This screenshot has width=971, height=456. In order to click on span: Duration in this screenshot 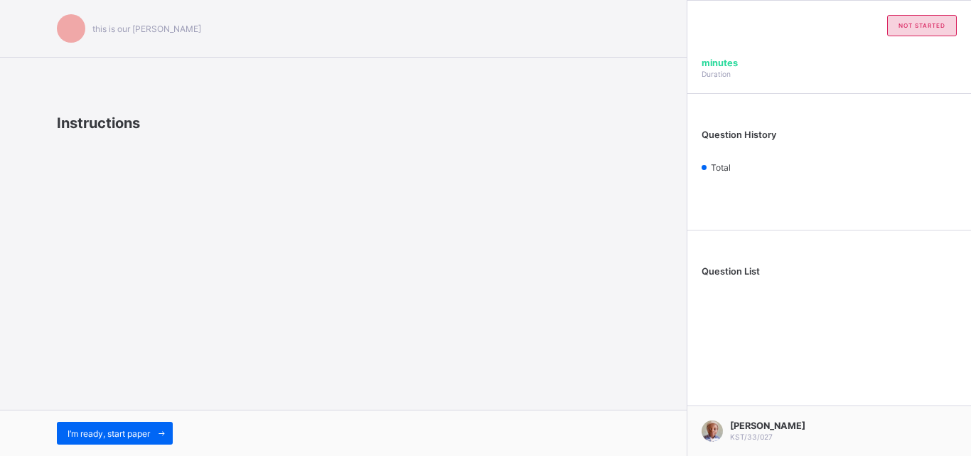, I will do `click(716, 74)`.